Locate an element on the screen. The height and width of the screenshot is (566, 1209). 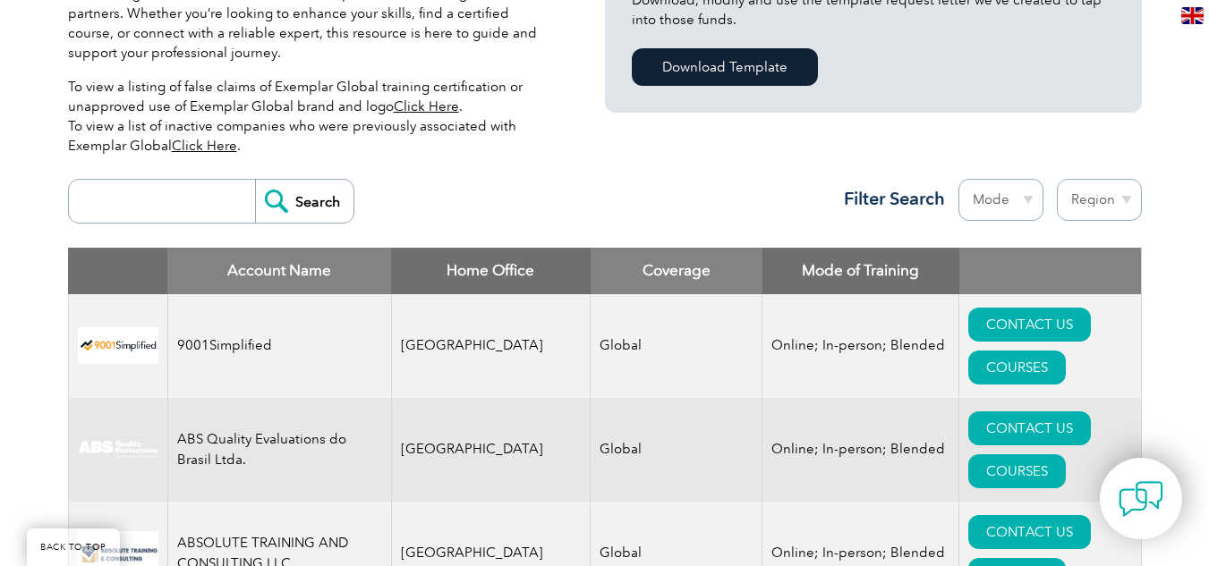
img: c92924ac-d9bc-ea11-a814-000d3a79823d-logo.jpg is located at coordinates (118, 450).